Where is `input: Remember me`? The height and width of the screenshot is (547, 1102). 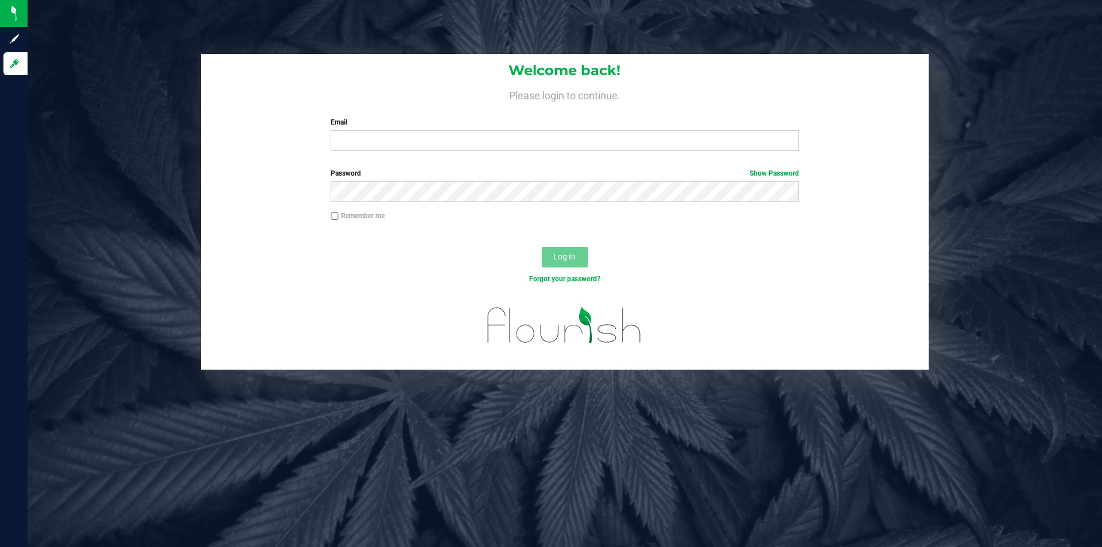
input: Remember me is located at coordinates (335, 216).